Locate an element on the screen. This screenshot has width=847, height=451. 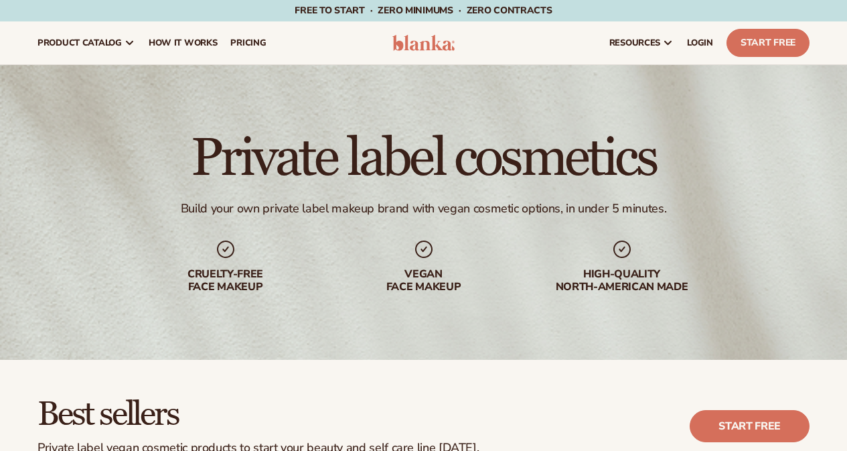
span: resources is located at coordinates (635, 43).